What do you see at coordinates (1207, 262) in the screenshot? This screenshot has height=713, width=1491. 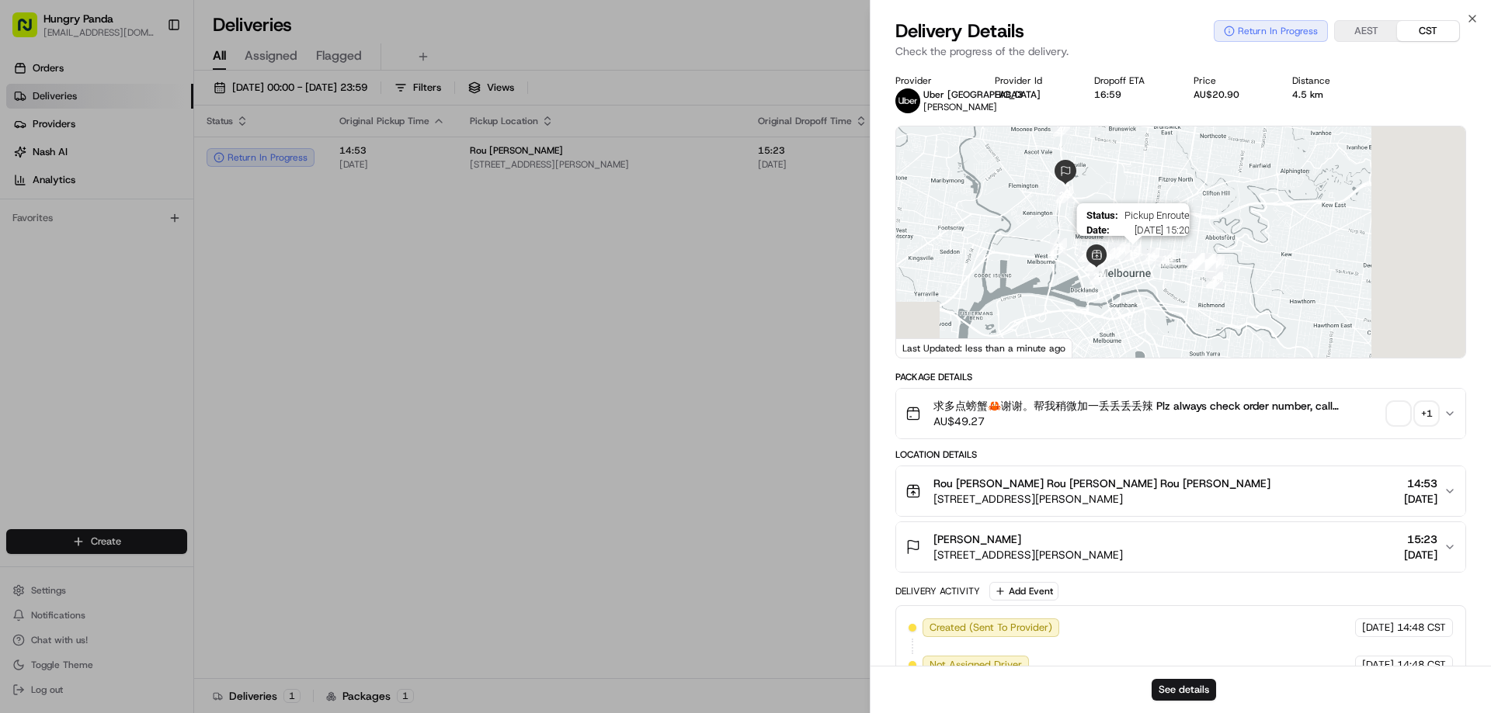 I see `div: 8` at bounding box center [1207, 262].